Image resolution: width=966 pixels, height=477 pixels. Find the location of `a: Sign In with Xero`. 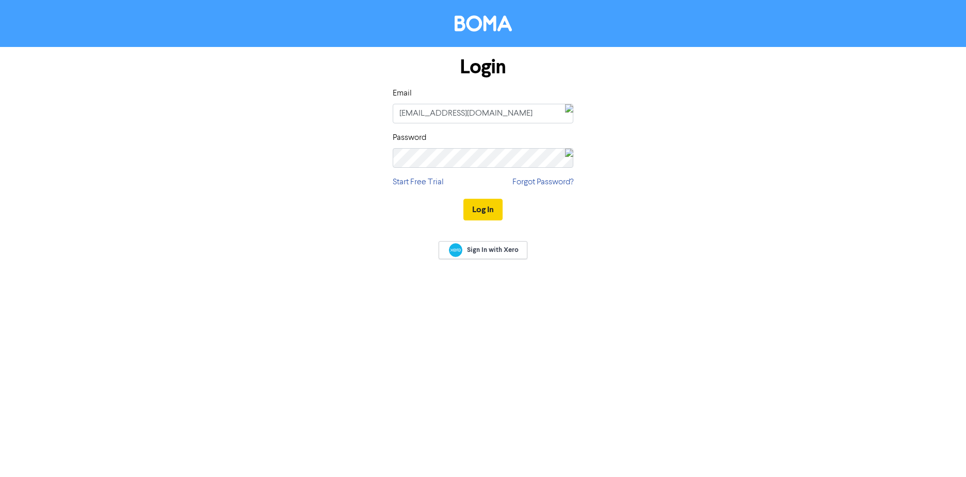

a: Sign In with Xero is located at coordinates (483, 250).